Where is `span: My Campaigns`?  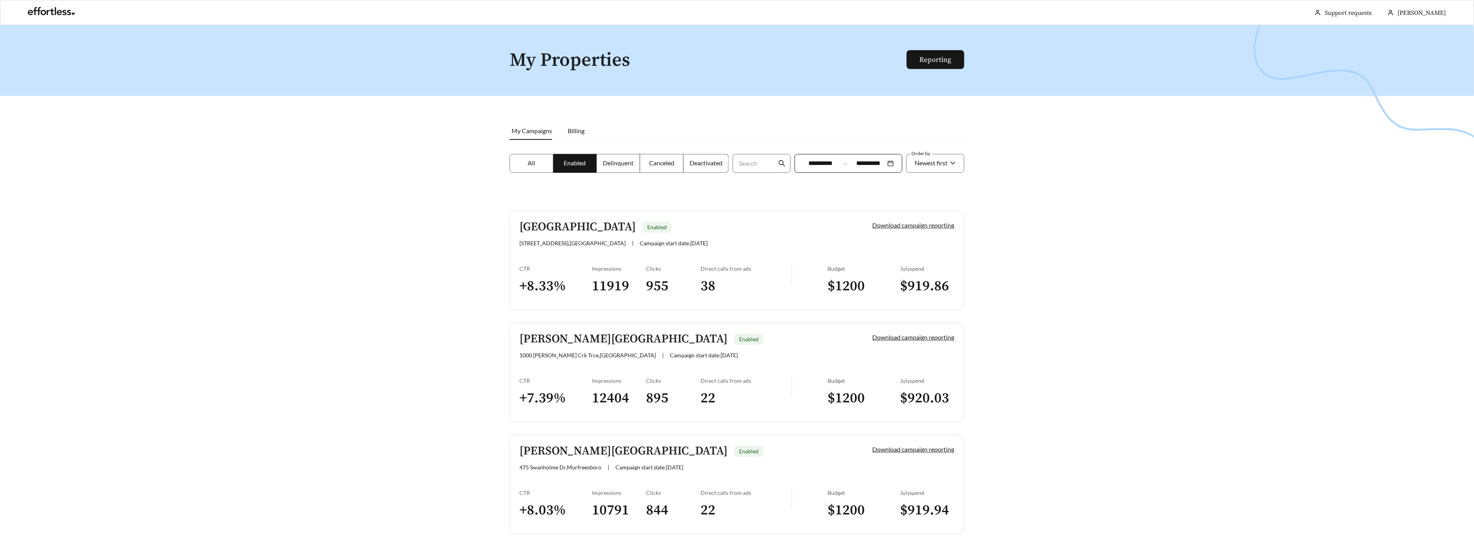
span: My Campaigns is located at coordinates (532, 131).